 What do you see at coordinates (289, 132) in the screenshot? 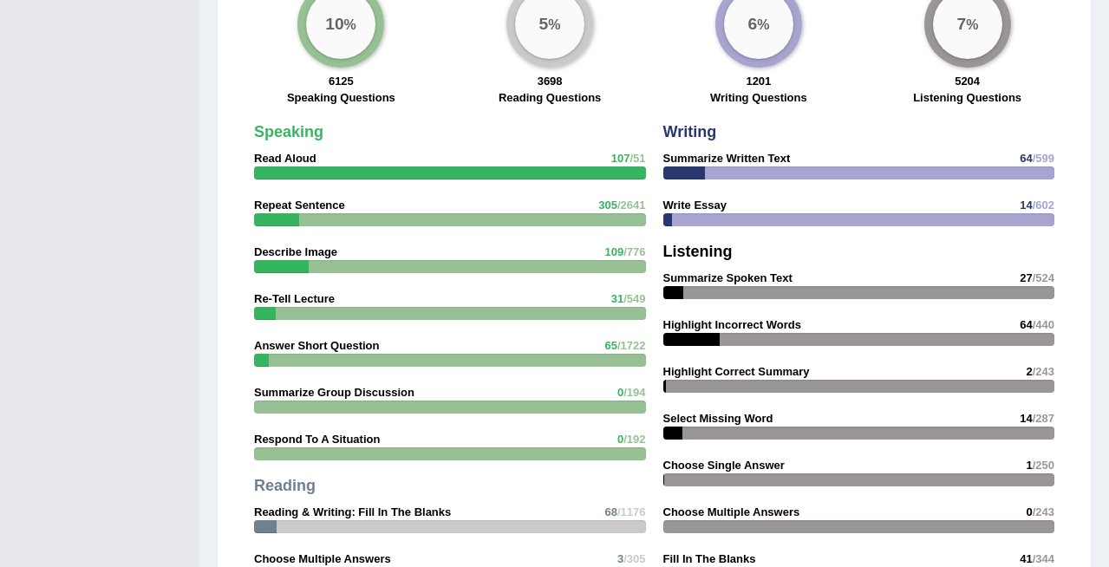
I see `strong: Speaking` at bounding box center [289, 132].